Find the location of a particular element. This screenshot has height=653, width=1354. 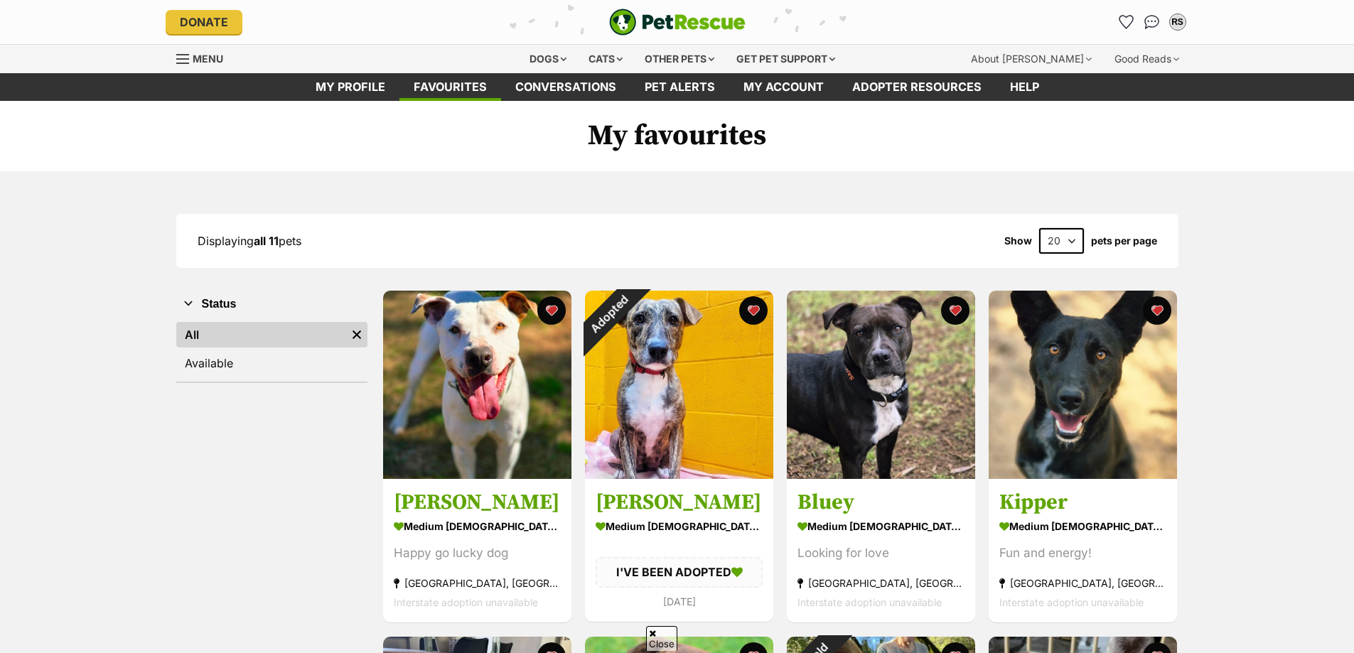

img: chat-41dd97257d64d25036548639549fe6c8038ab92f7586957e7f3b1b290dea8141.svg is located at coordinates (1151, 22).